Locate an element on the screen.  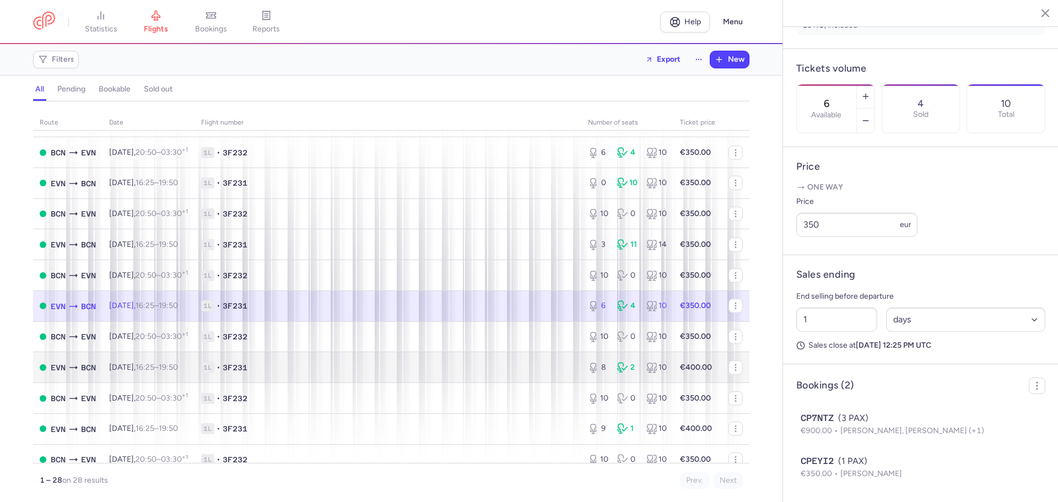
p: 10 is located at coordinates (1006, 104).